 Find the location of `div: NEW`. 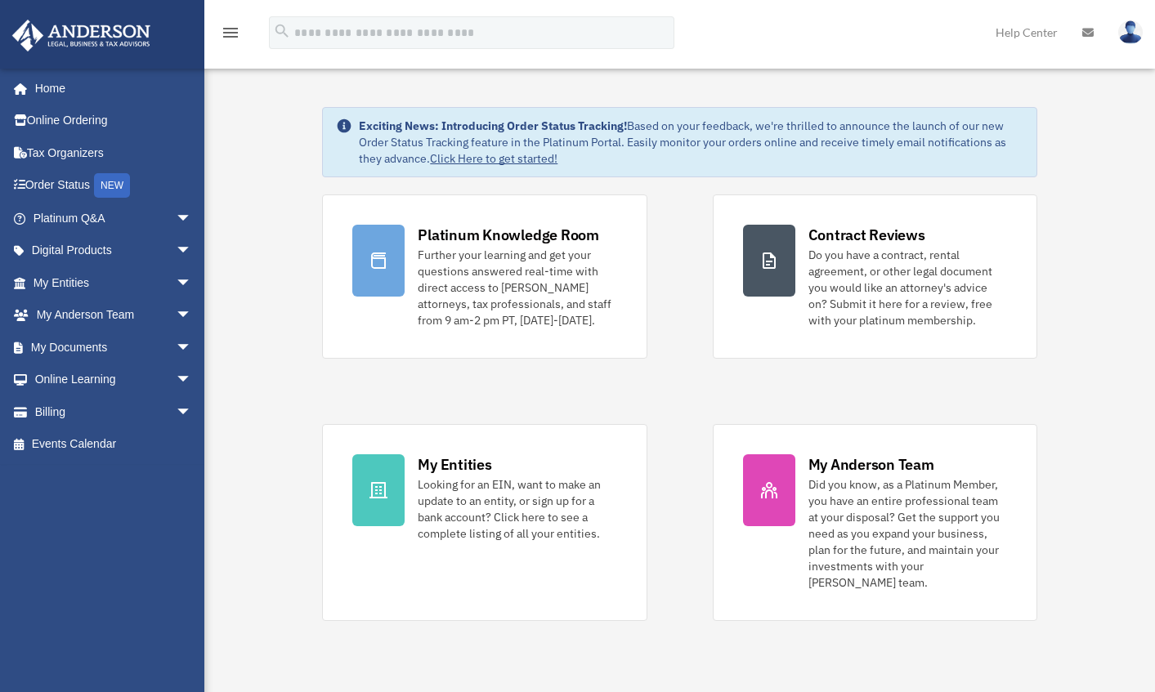

div: NEW is located at coordinates (112, 186).